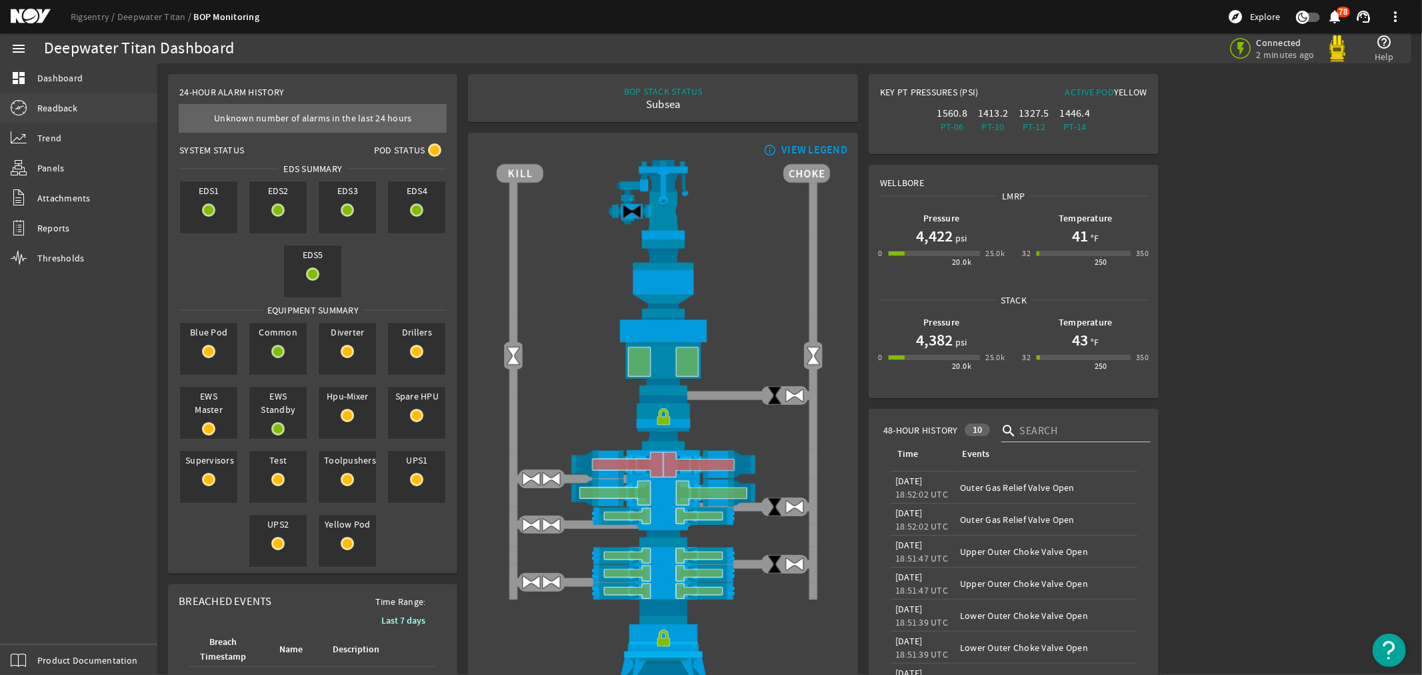 This screenshot has width=1422, height=675. What do you see at coordinates (19, 78) in the screenshot?
I see `mat-icon: dashboard` at bounding box center [19, 78].